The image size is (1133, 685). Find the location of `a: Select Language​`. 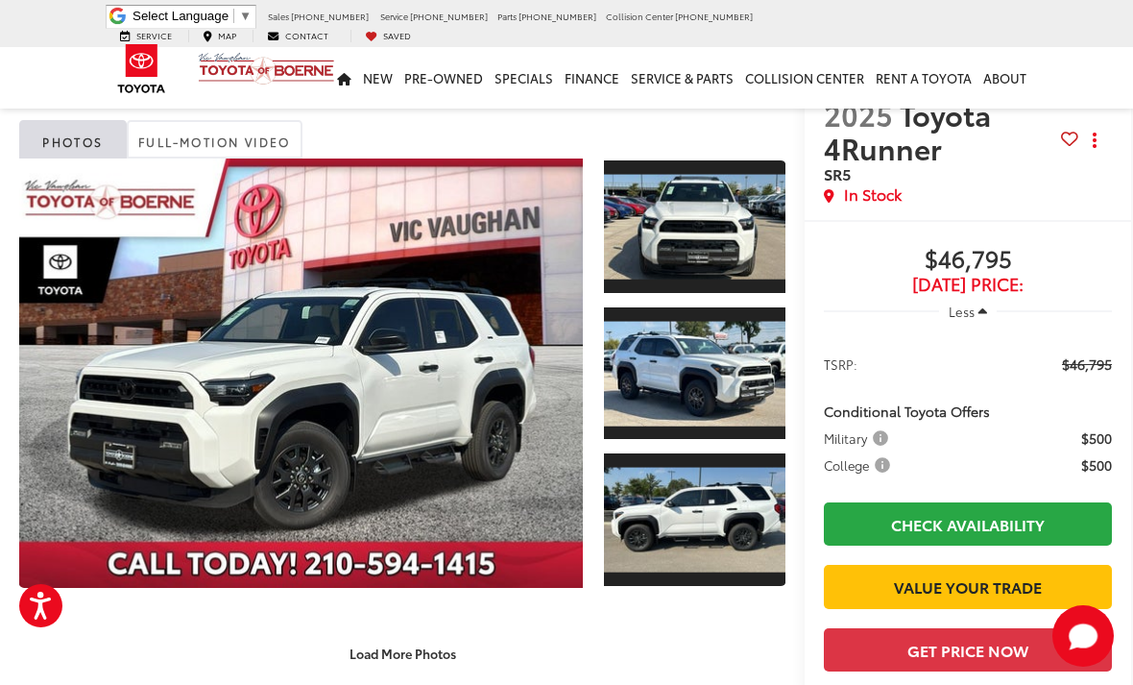

a: Select Language​ is located at coordinates (192, 15).